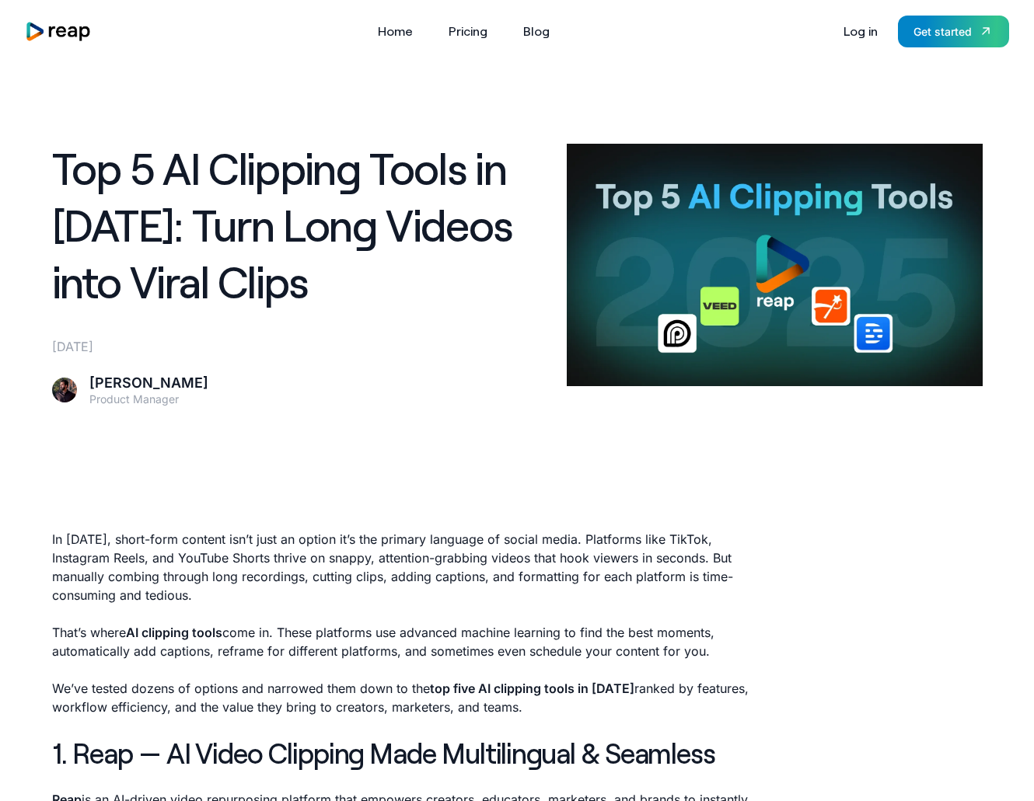 The width and height of the screenshot is (1034, 801). I want to click on div: Product Manager, so click(148, 399).